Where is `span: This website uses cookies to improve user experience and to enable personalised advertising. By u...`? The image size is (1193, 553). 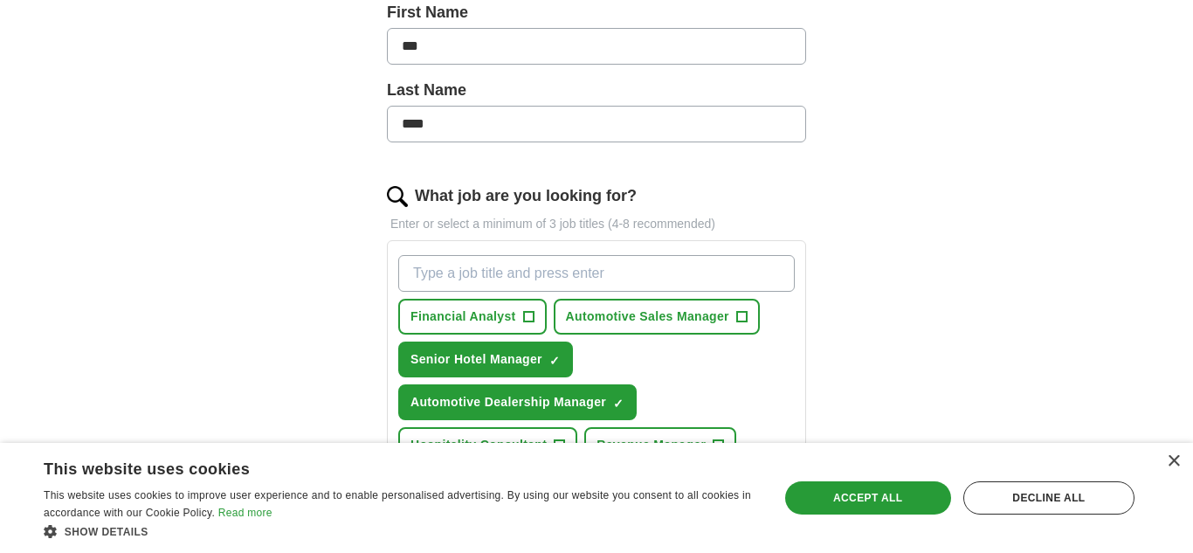
span: This website uses cookies to improve user experience and to enable personalised advertising. By u... is located at coordinates (397, 504).